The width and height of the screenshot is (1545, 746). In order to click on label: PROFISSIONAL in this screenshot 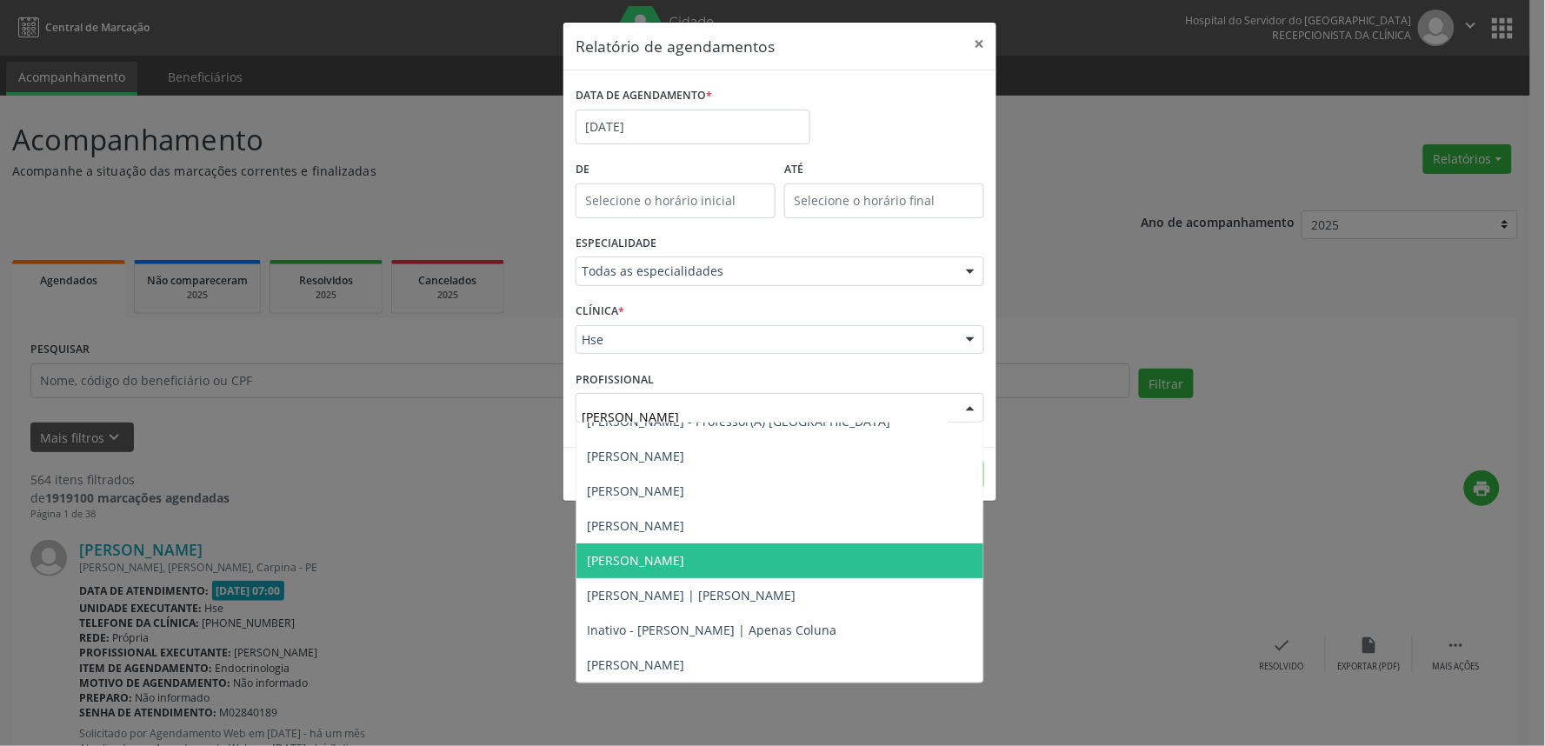, I will do `click(615, 379)`.